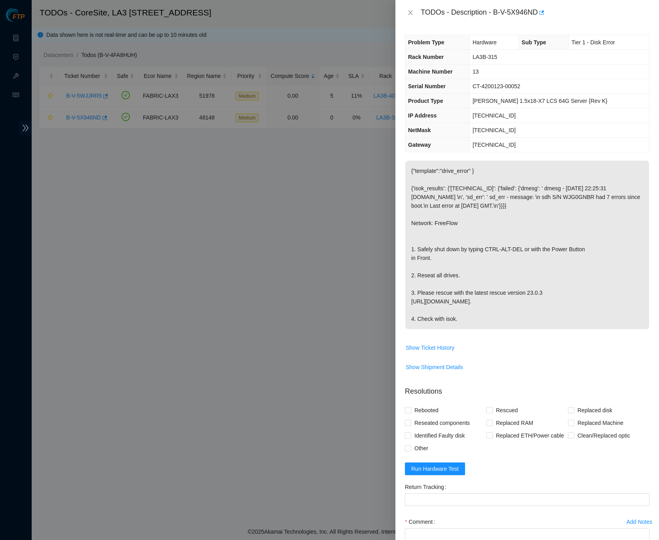 The image size is (659, 540). I want to click on span: Product Type, so click(426, 101).